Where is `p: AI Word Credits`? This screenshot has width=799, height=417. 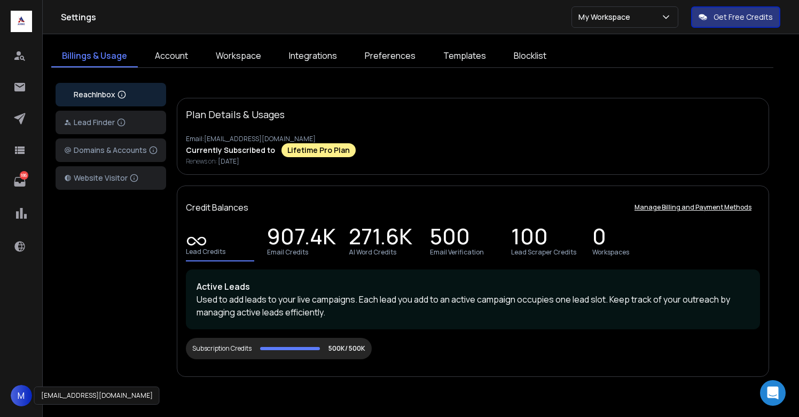 p: AI Word Credits is located at coordinates (372, 252).